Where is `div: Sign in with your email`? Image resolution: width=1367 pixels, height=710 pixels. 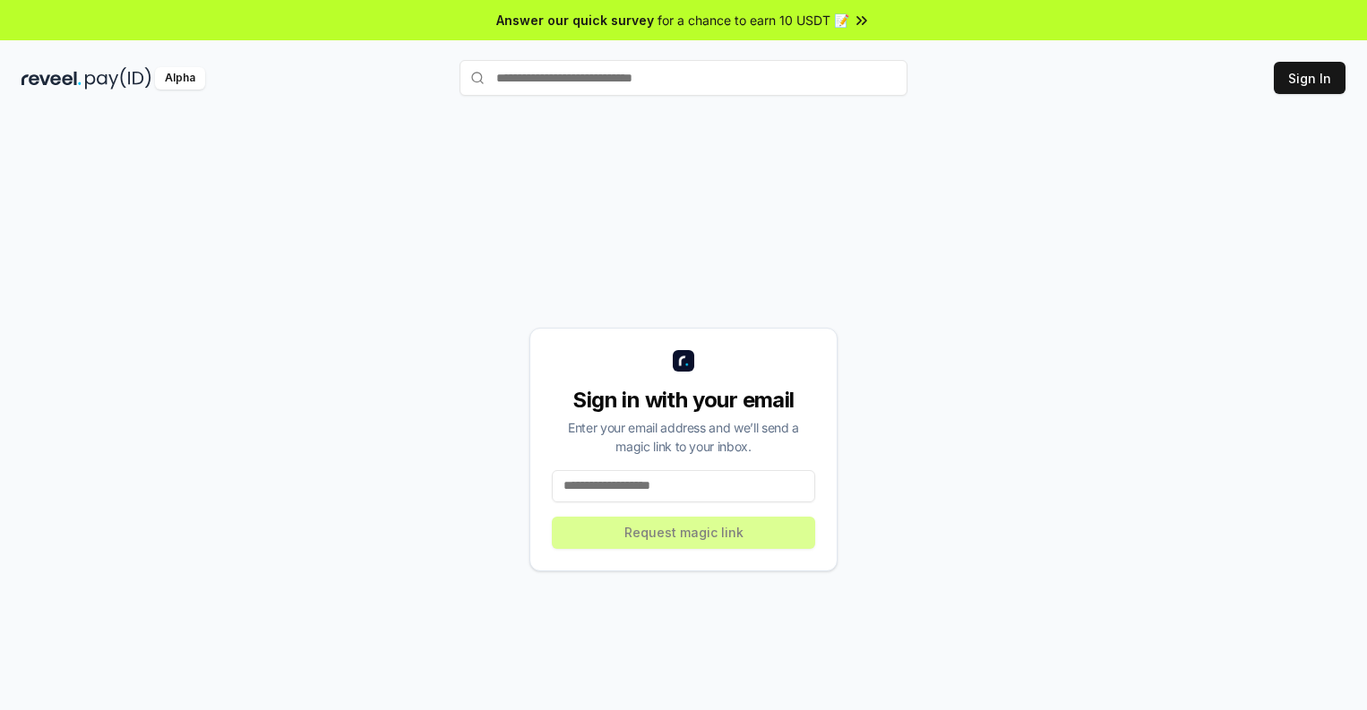
div: Sign in with your email is located at coordinates (683, 400).